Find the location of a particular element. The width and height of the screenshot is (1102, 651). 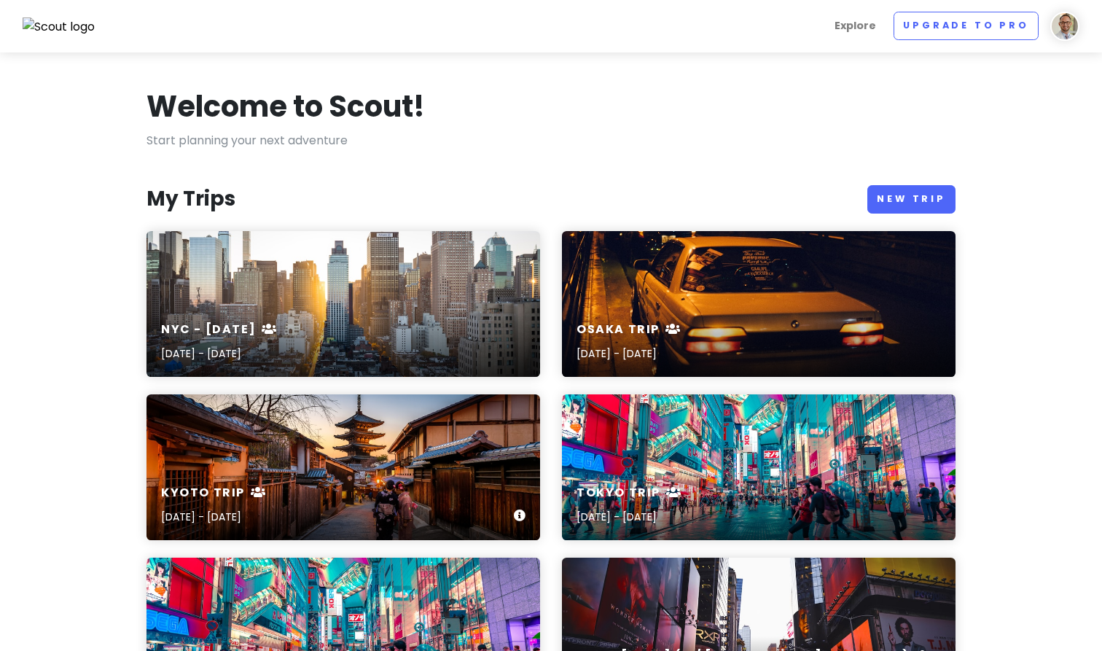

a: Explore is located at coordinates (855, 26).